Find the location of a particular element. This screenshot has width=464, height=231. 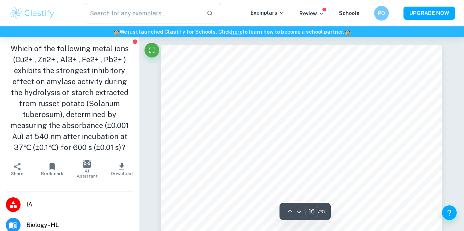

span: Bookmark is located at coordinates (52, 174).